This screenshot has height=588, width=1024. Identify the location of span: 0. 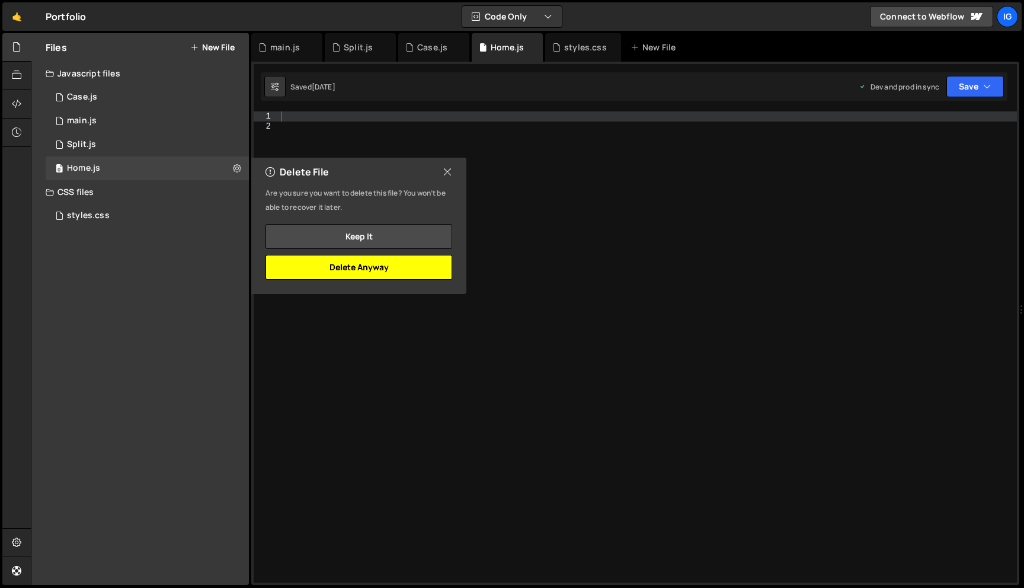
(59, 169).